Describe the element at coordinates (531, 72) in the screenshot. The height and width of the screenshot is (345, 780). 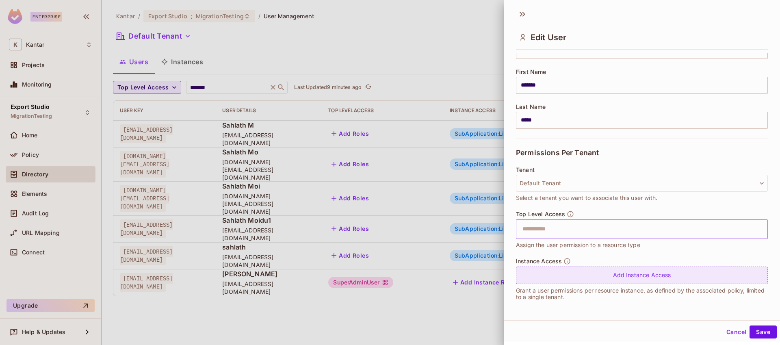
I see `span: First Name` at that location.